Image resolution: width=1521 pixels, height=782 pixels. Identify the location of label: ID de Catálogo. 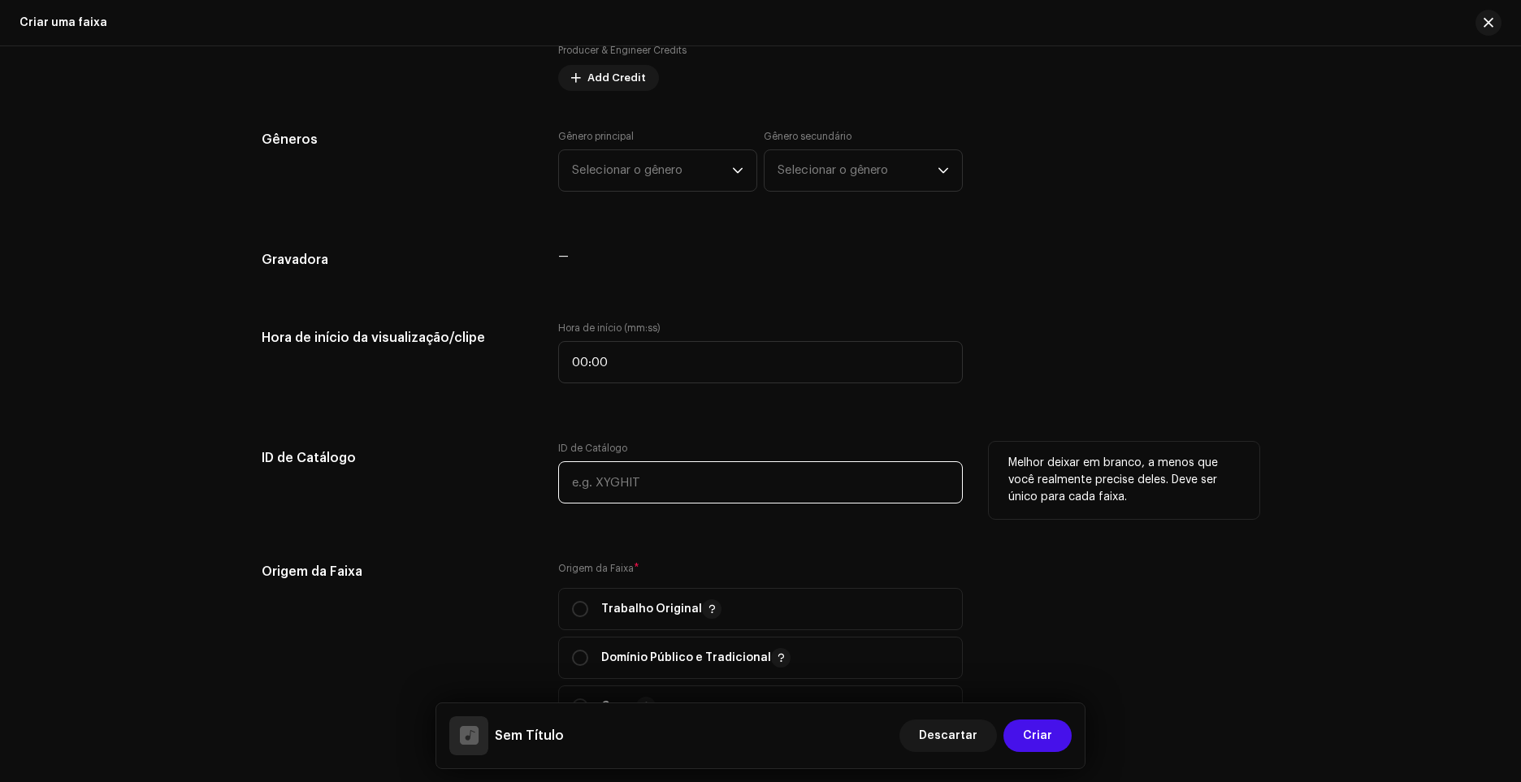
(592, 448).